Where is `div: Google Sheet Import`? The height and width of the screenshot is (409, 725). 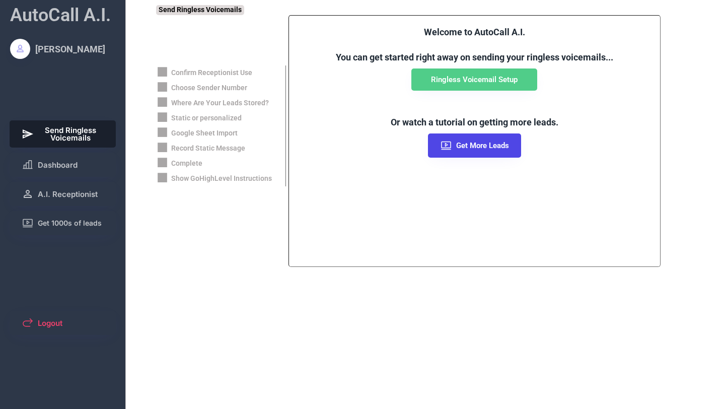 div: Google Sheet Import is located at coordinates (205, 133).